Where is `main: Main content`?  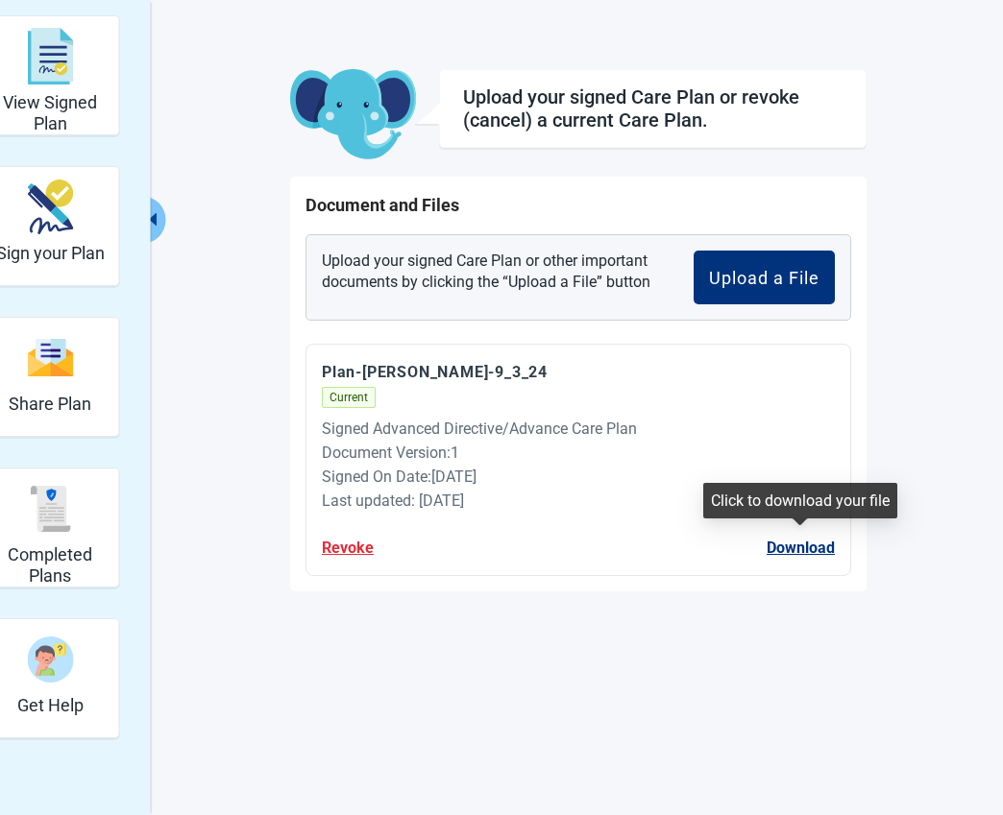
main: Main content is located at coordinates (578, 330).